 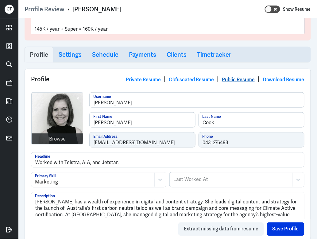 What do you see at coordinates (191, 79) in the screenshot?
I see `a: Obfuscated Resume` at bounding box center [191, 79].